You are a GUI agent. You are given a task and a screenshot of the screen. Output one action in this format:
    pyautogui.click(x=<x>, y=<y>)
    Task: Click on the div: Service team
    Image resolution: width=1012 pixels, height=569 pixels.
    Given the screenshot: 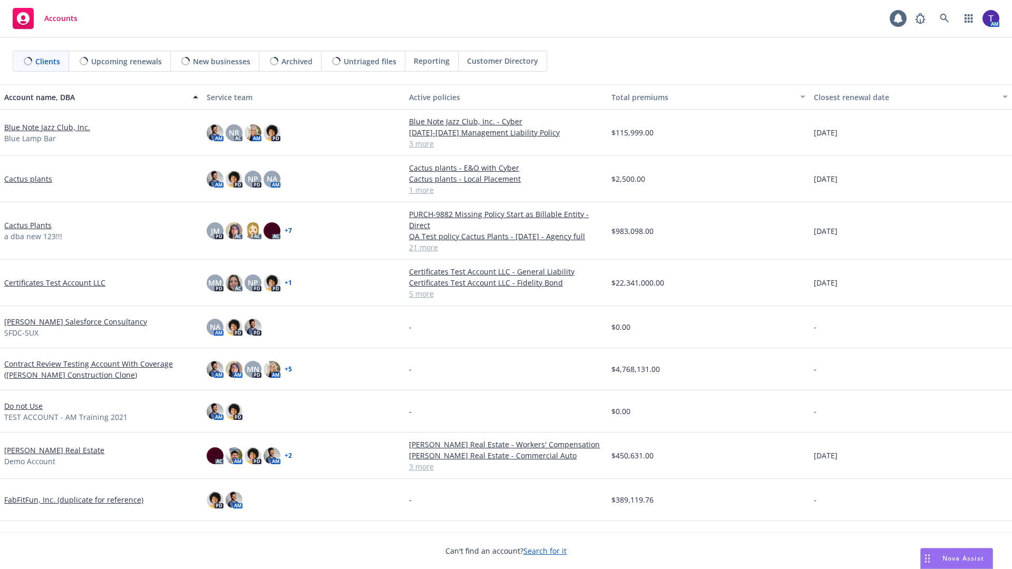 What is the action you would take?
    pyautogui.click(x=304, y=97)
    